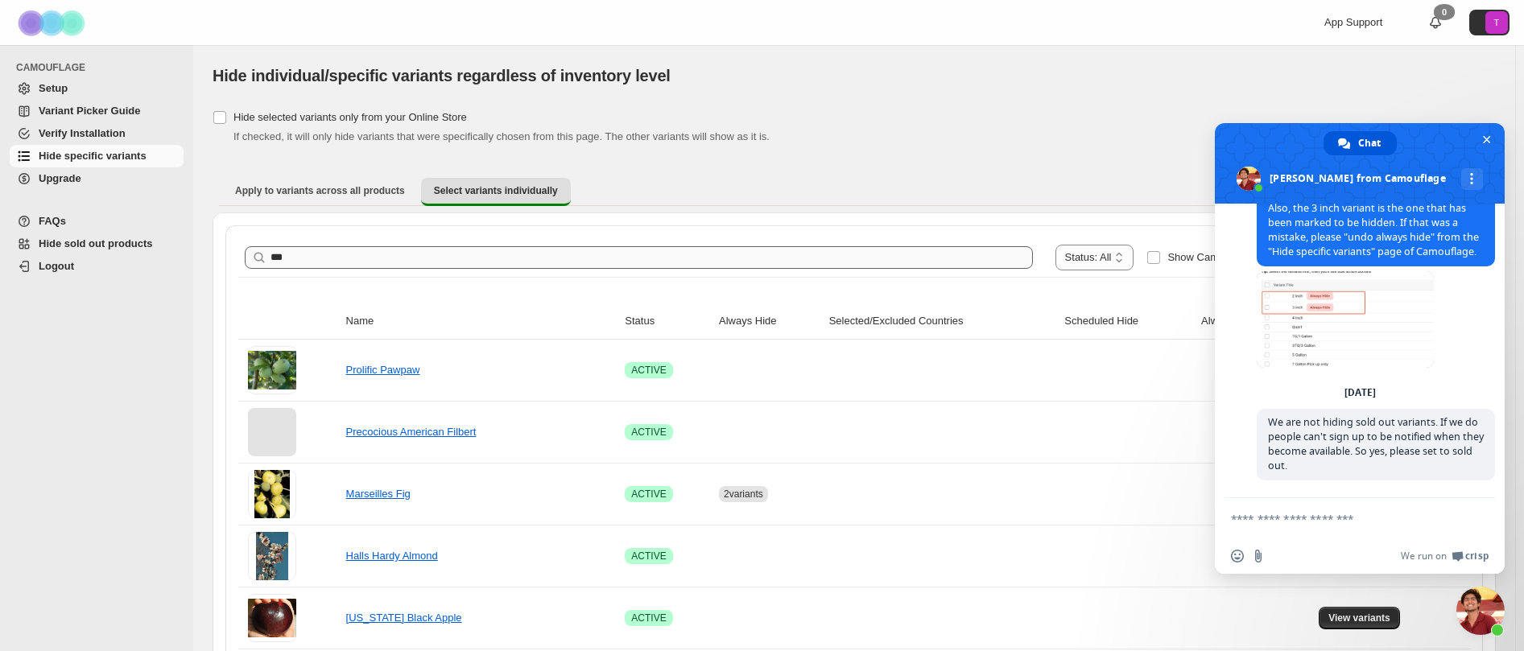  What do you see at coordinates (1360, 143) in the screenshot?
I see `a: Chat` at bounding box center [1360, 143].